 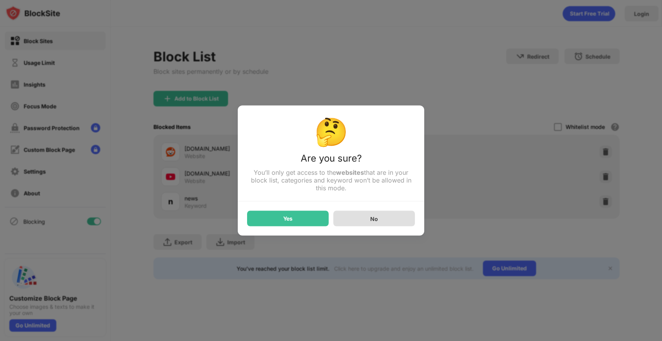 What do you see at coordinates (331, 180) in the screenshot?
I see `div: You’ll only get access to the that are in your block list, categories and keyword won’t be allowe...` at bounding box center [331, 180].